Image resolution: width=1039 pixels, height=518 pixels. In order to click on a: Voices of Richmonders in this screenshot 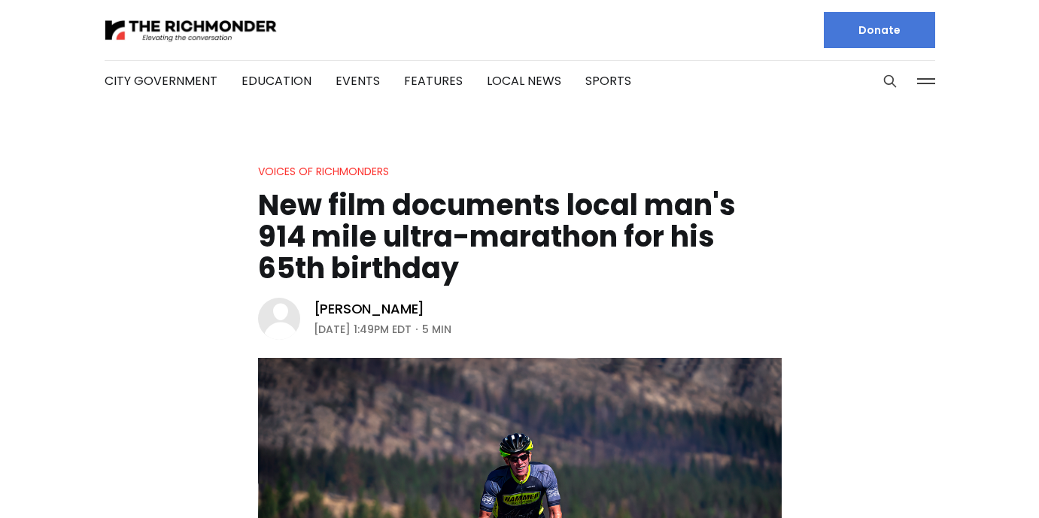, I will do `click(323, 172)`.